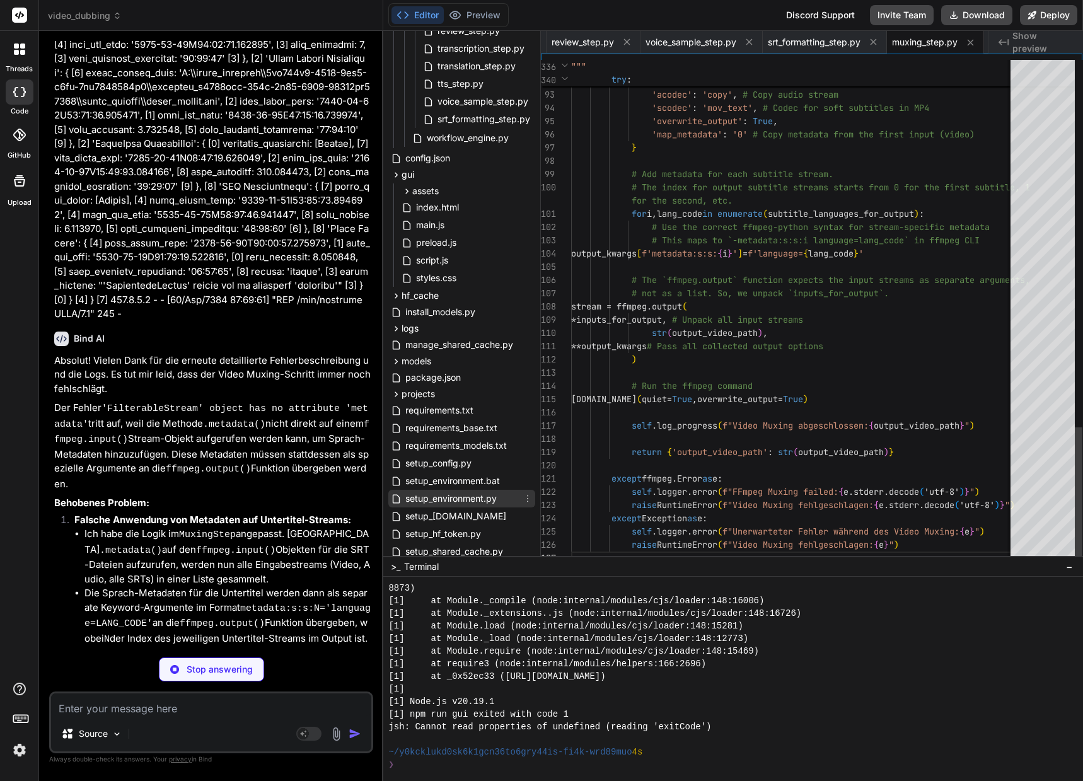  Describe the element at coordinates (436, 278) in the screenshot. I see `span: styles.css` at that location.